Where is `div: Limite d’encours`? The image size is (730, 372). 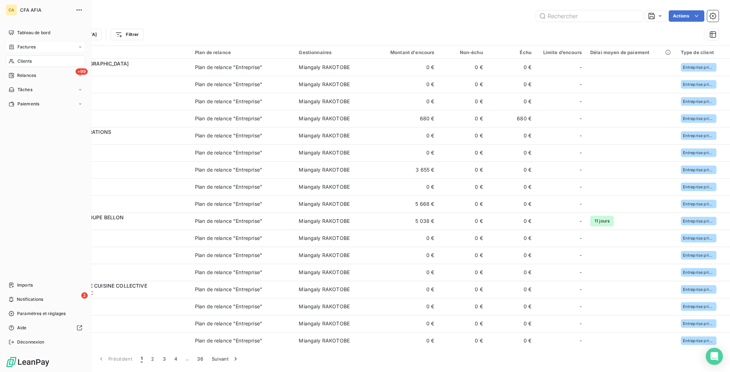 div: Limite d’encours is located at coordinates (560, 52).